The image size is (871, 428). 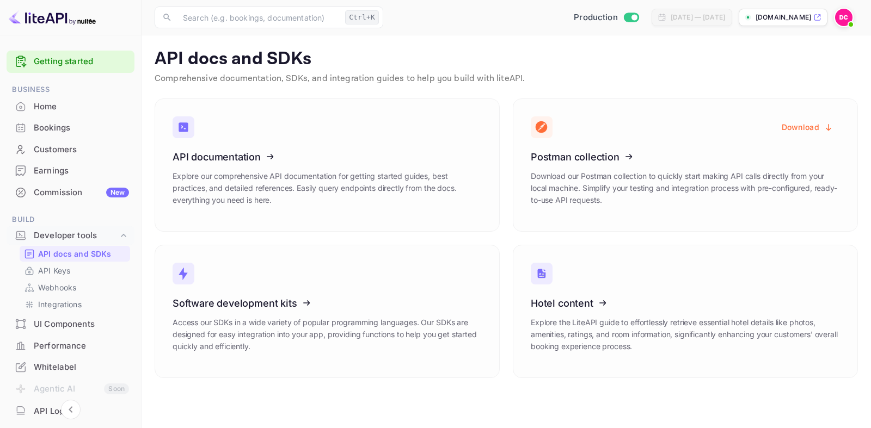 What do you see at coordinates (844, 17) in the screenshot?
I see `img: Dale Castaldi` at bounding box center [844, 17].